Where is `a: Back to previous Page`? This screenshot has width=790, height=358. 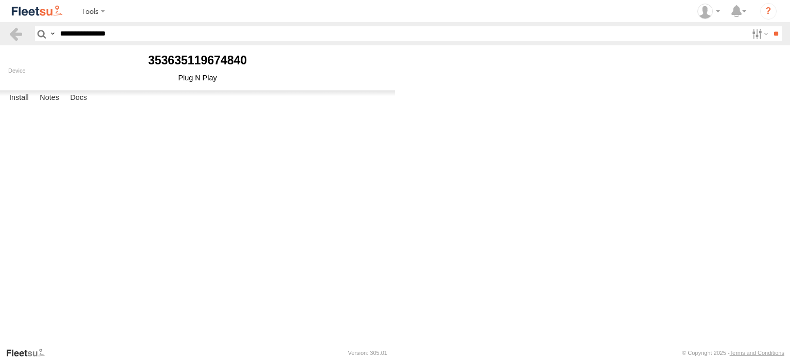 a: Back to previous Page is located at coordinates (15, 33).